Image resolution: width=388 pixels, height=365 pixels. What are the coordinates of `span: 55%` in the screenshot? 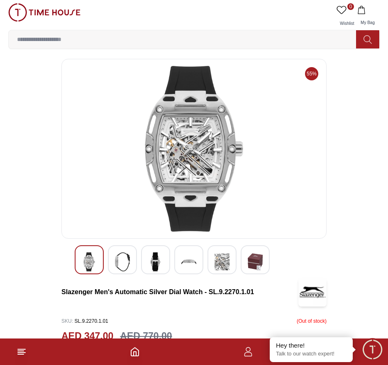 It's located at (312, 74).